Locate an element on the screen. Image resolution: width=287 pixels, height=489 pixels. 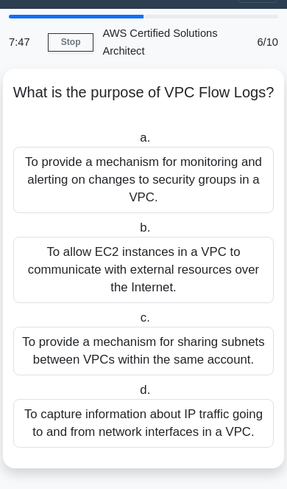
span: a. is located at coordinates (145, 137).